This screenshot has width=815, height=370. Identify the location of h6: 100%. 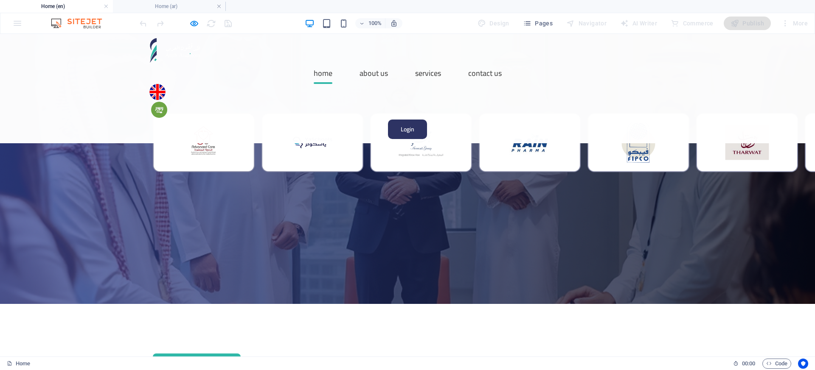
(375, 23).